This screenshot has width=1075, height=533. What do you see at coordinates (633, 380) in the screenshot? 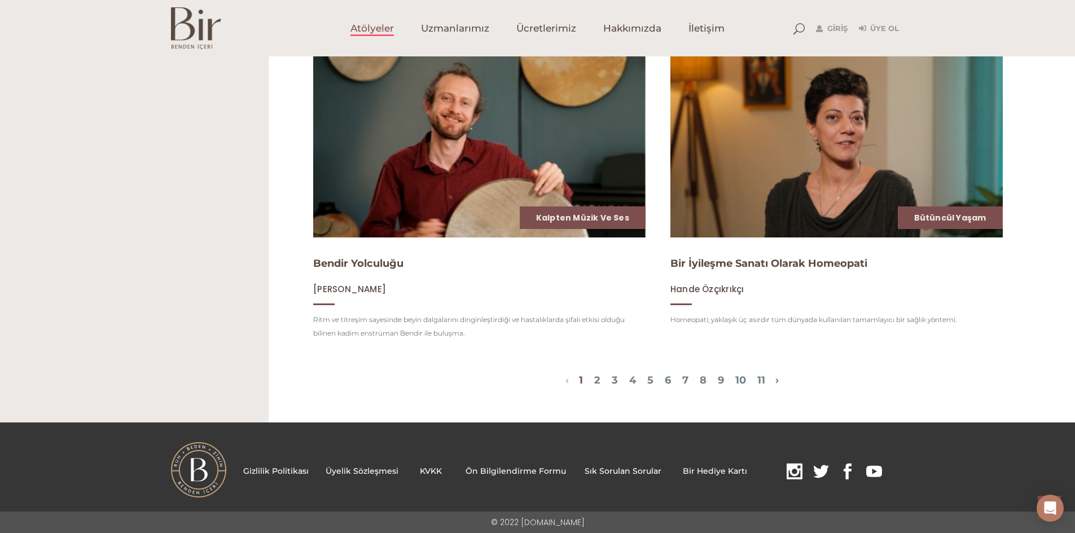
I see `a: 4` at bounding box center [633, 380].